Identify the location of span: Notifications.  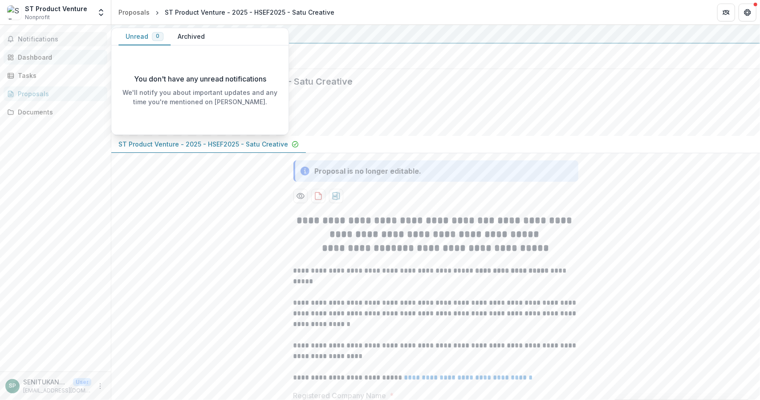
(61, 39).